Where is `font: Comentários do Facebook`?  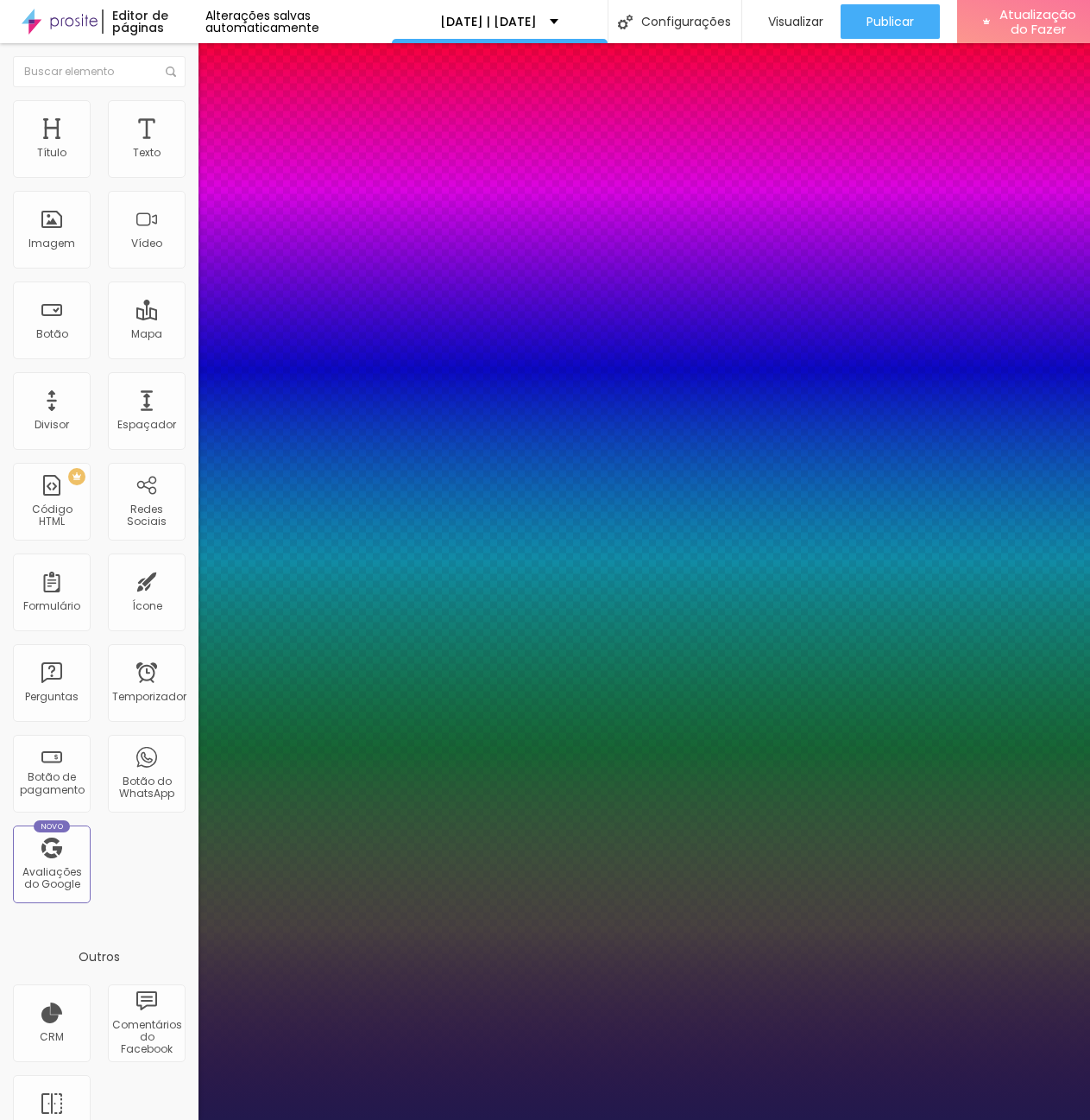 font: Comentários do Facebook is located at coordinates (146, 1037).